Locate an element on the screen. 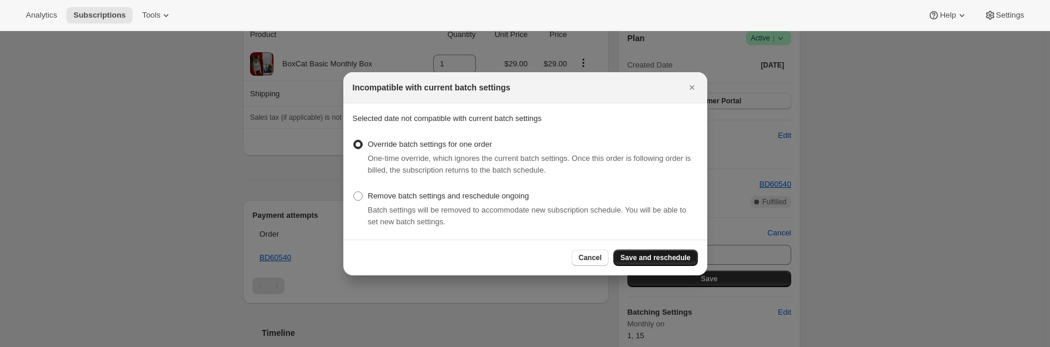 The height and width of the screenshot is (347, 1050). span: Tools is located at coordinates (151, 15).